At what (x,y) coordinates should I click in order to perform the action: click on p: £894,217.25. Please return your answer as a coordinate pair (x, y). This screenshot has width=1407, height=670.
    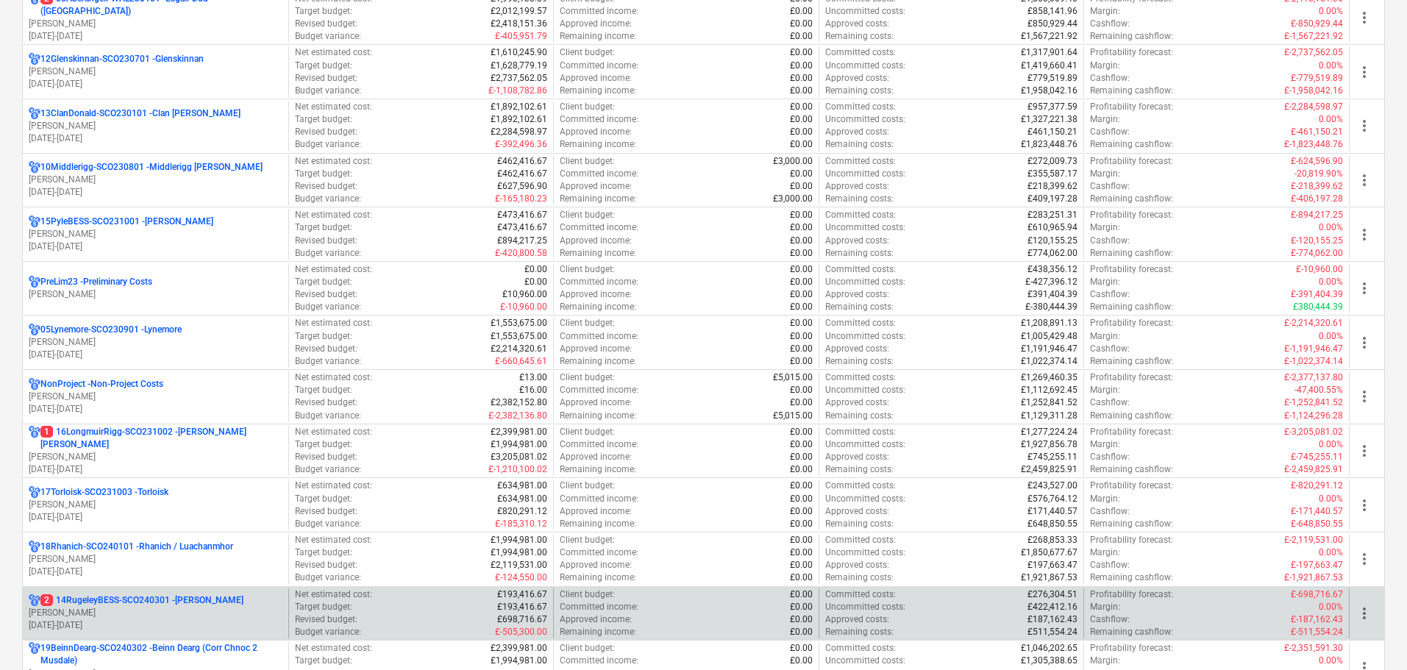
    Looking at the image, I should click on (522, 241).